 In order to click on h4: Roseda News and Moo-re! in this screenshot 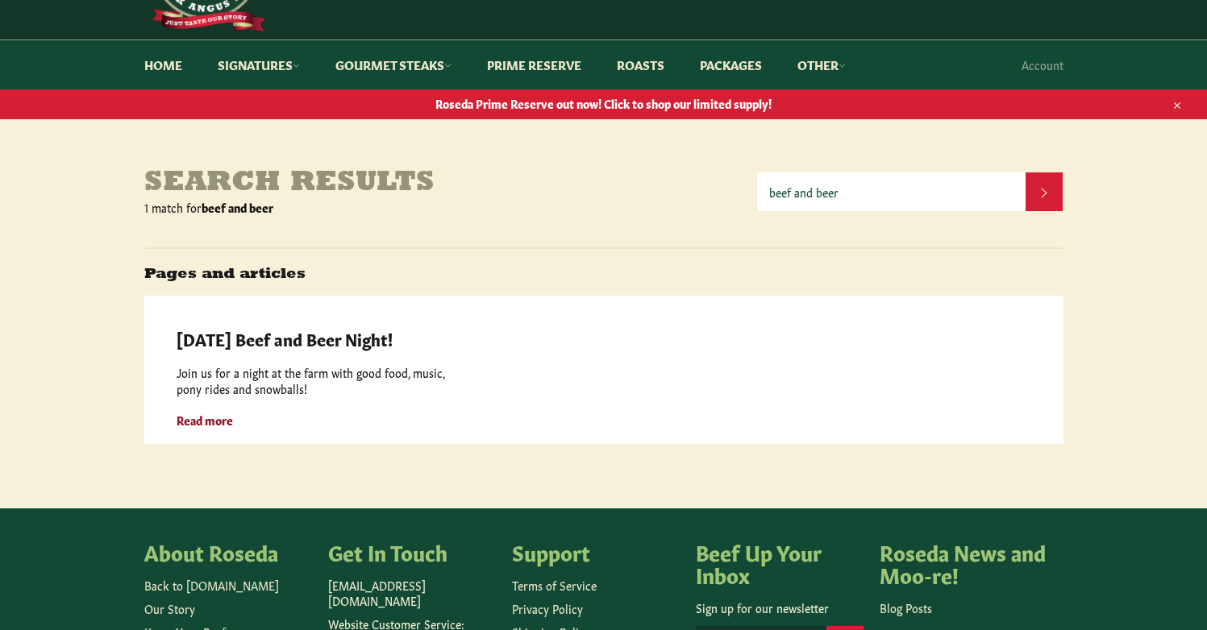, I will do `click(963, 563)`.